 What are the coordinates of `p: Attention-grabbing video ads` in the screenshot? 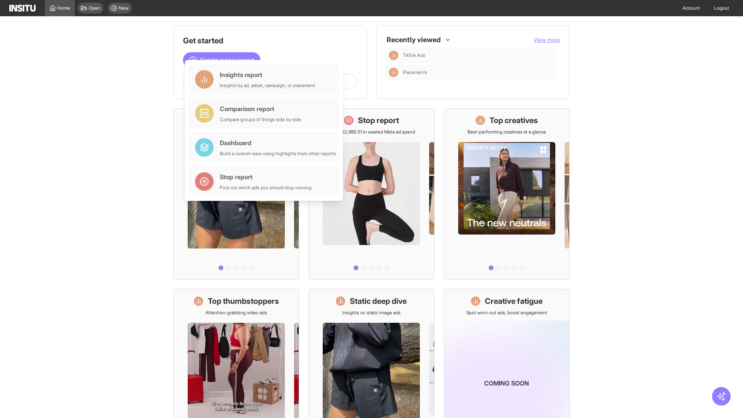 It's located at (236, 313).